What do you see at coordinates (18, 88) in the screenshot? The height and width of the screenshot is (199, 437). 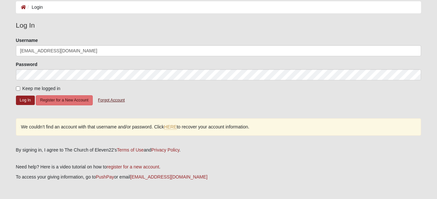 I see `input: Keep me logged in` at bounding box center [18, 88].